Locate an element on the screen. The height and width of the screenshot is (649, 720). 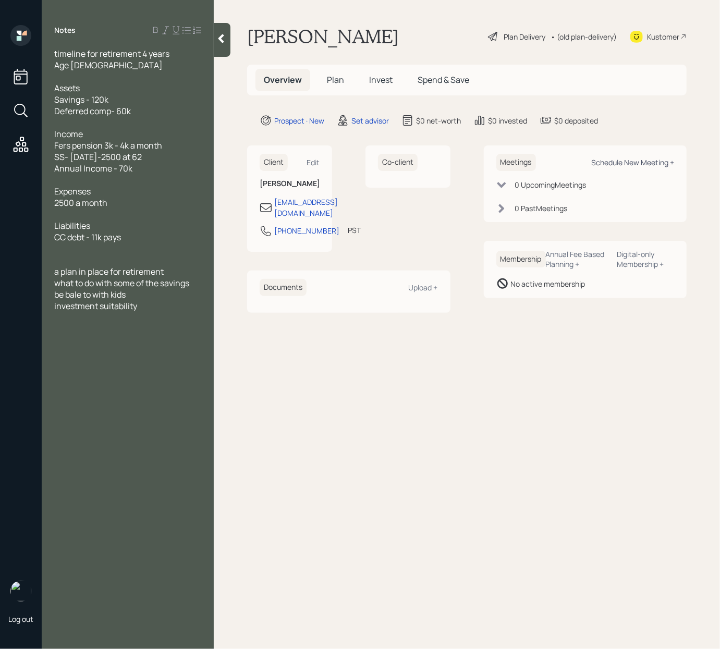
span: Fers pension 3k - 4k a month is located at coordinates (108, 145).